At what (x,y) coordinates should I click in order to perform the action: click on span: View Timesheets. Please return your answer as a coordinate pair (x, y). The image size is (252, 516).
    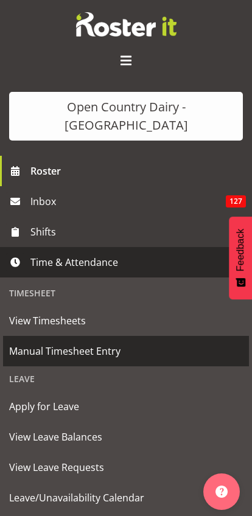
    Looking at the image, I should click on (126, 321).